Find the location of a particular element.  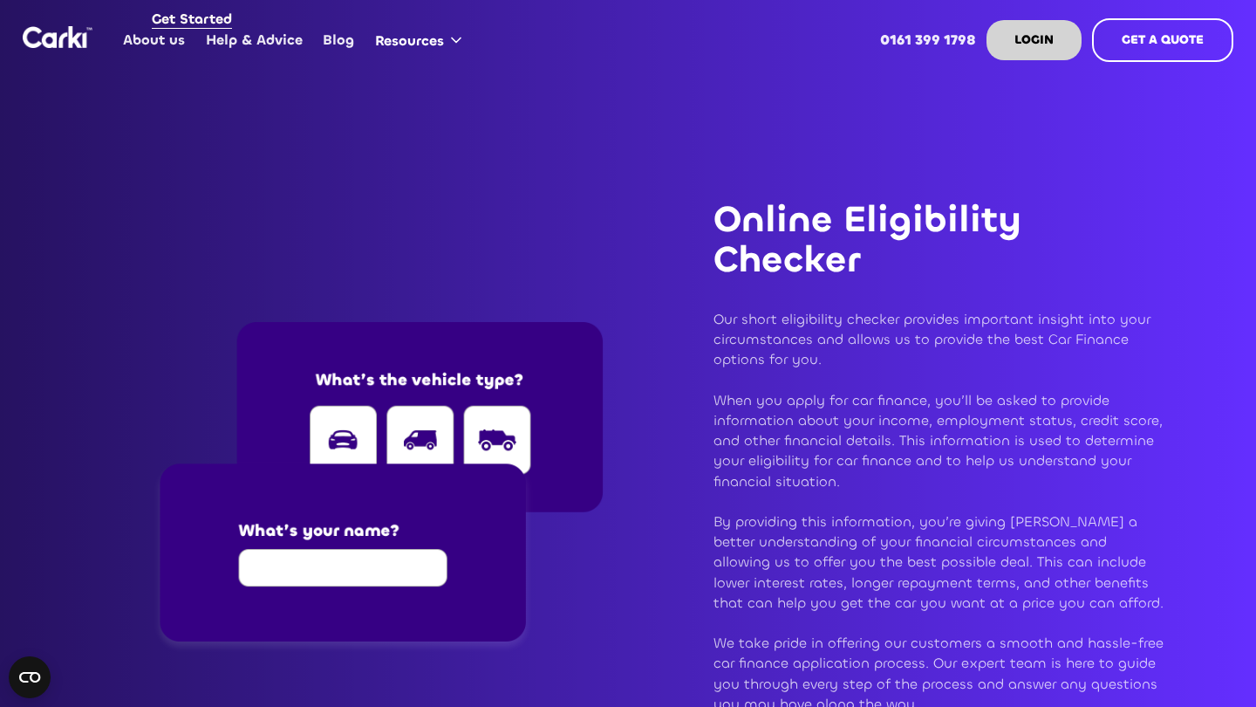

a: About us is located at coordinates (154, 40).